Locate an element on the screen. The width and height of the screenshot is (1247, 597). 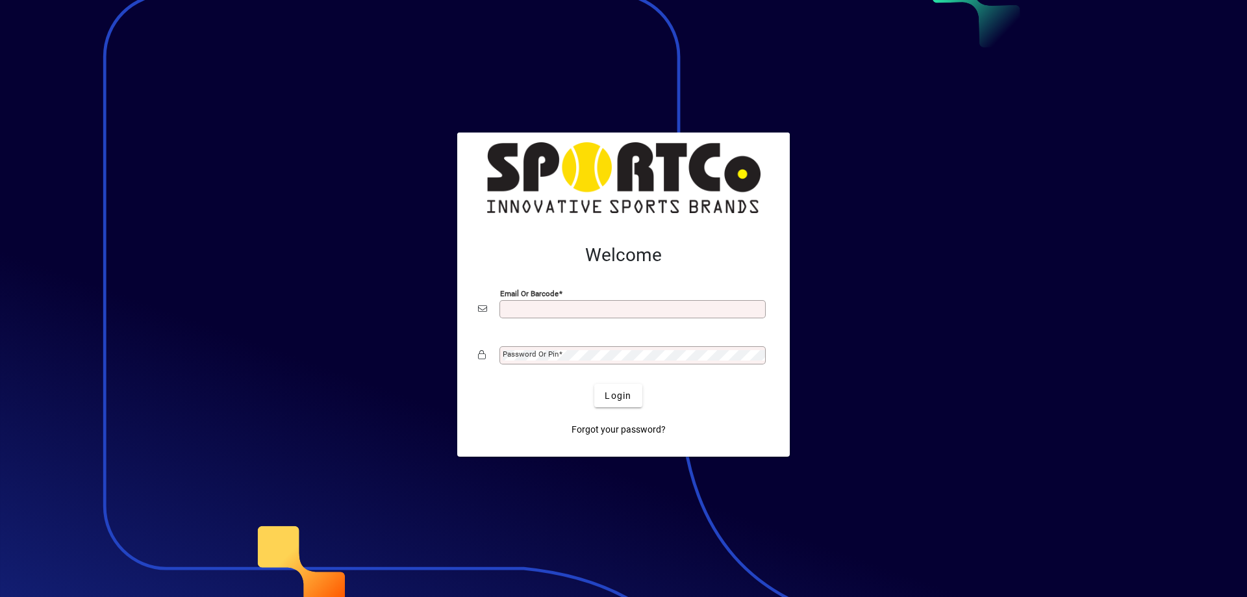
span: Forgot your password? is located at coordinates (618, 429).